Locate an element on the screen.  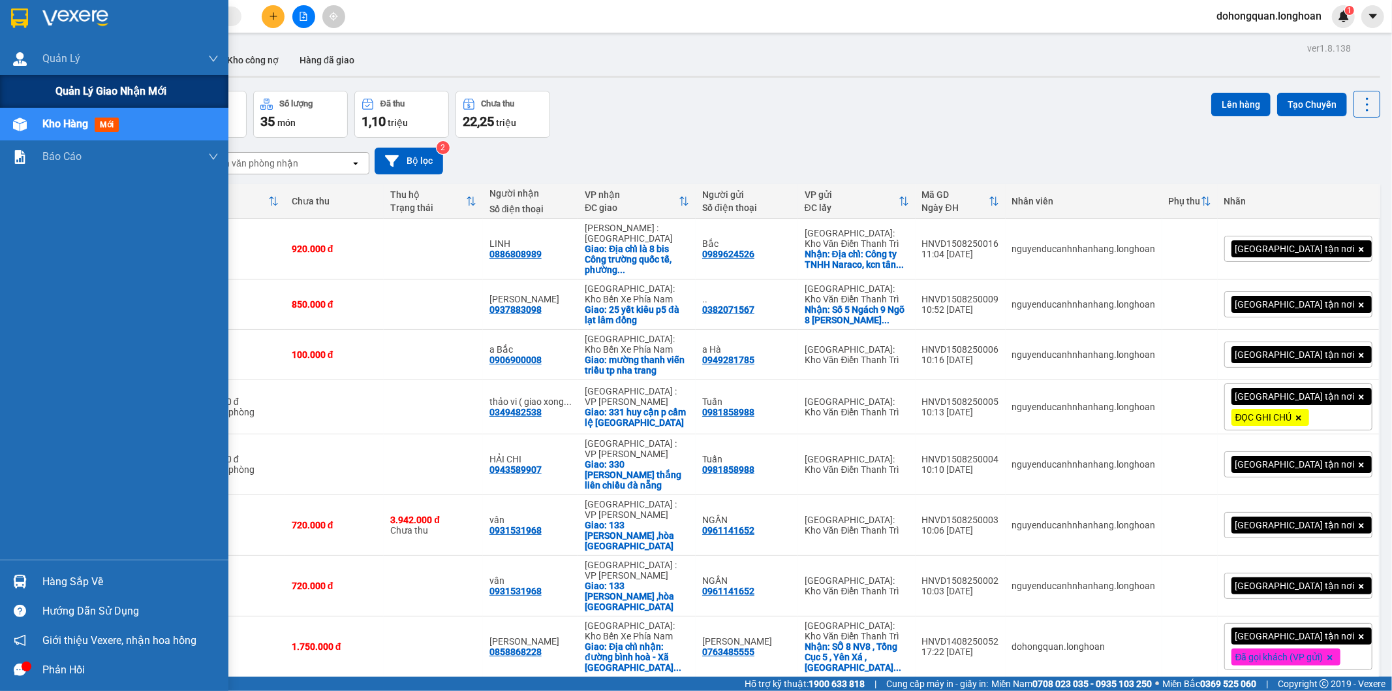
div: Người gửi is located at coordinates (747, 195).